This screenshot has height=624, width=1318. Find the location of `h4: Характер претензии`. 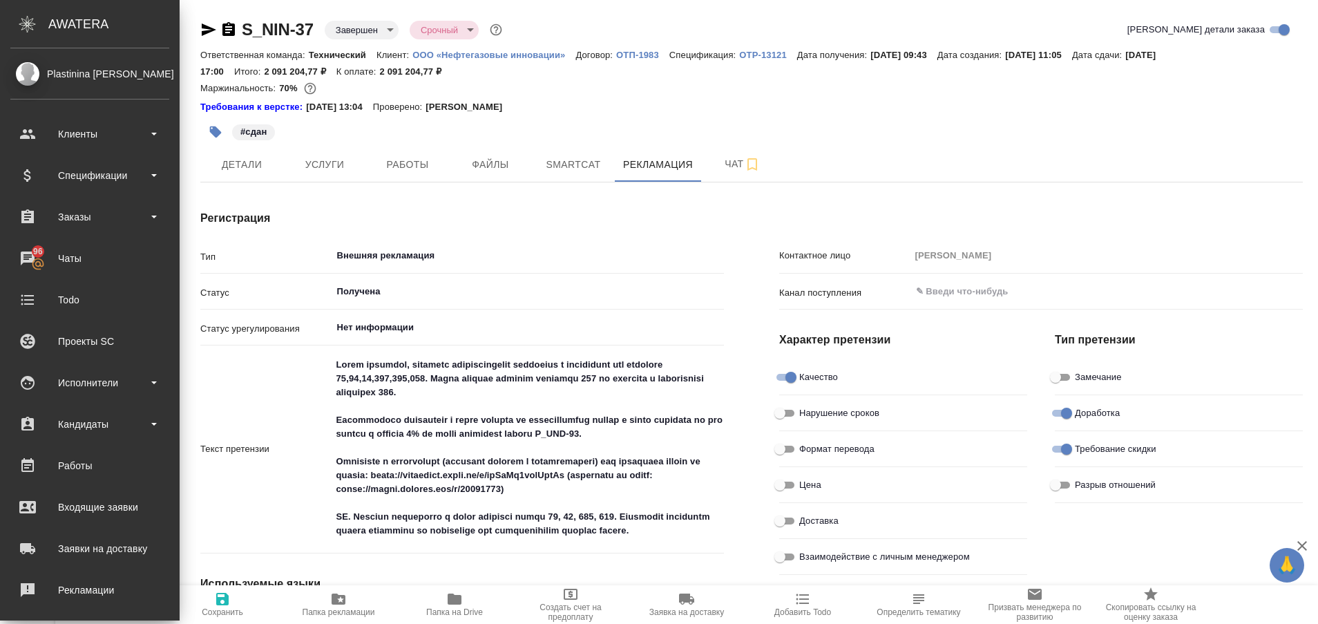

h4: Характер претензии is located at coordinates (903, 340).